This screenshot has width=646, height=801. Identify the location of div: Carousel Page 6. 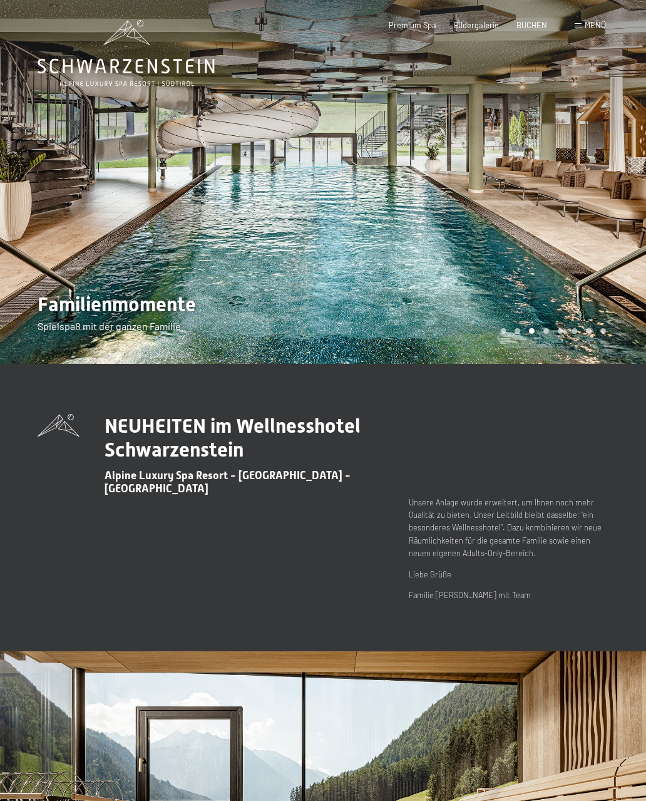
(575, 331).